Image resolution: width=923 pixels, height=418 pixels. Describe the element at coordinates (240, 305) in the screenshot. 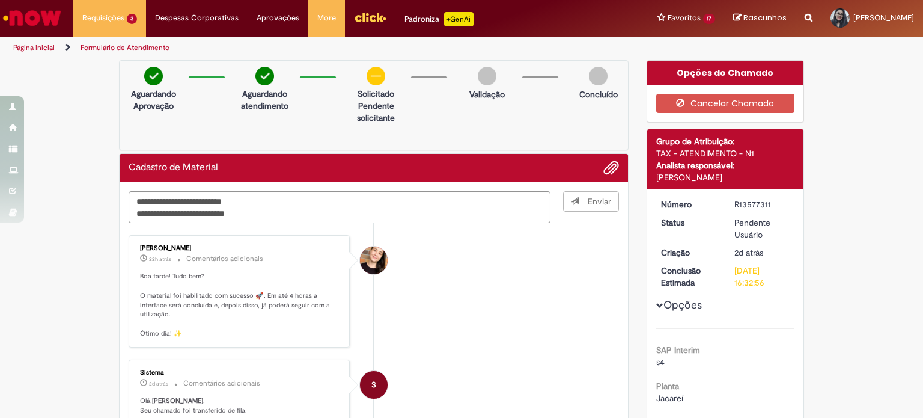

I see `p: Boa tarde! Tudo bem? O material foi habilitado com sucesso 🚀. Em até 4 horas a interface será con...` at that location.